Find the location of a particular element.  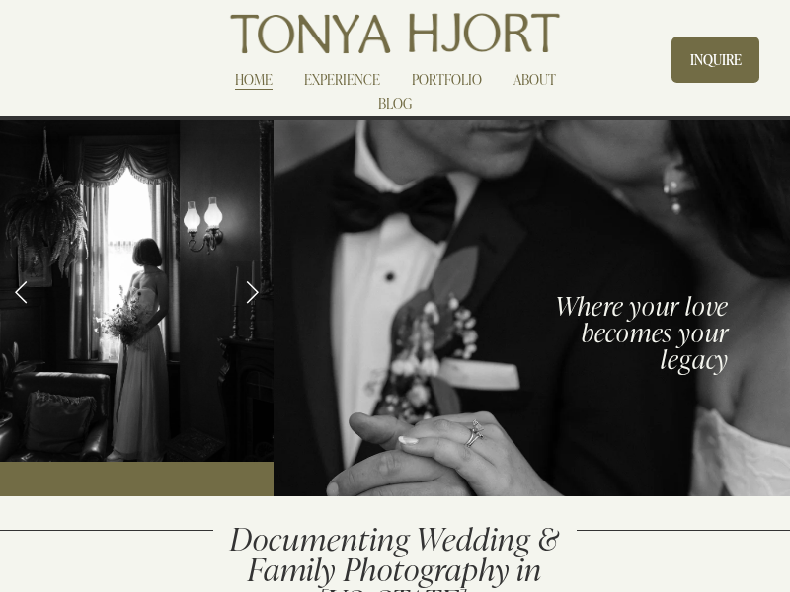

a: ABOUT is located at coordinates (534, 80).